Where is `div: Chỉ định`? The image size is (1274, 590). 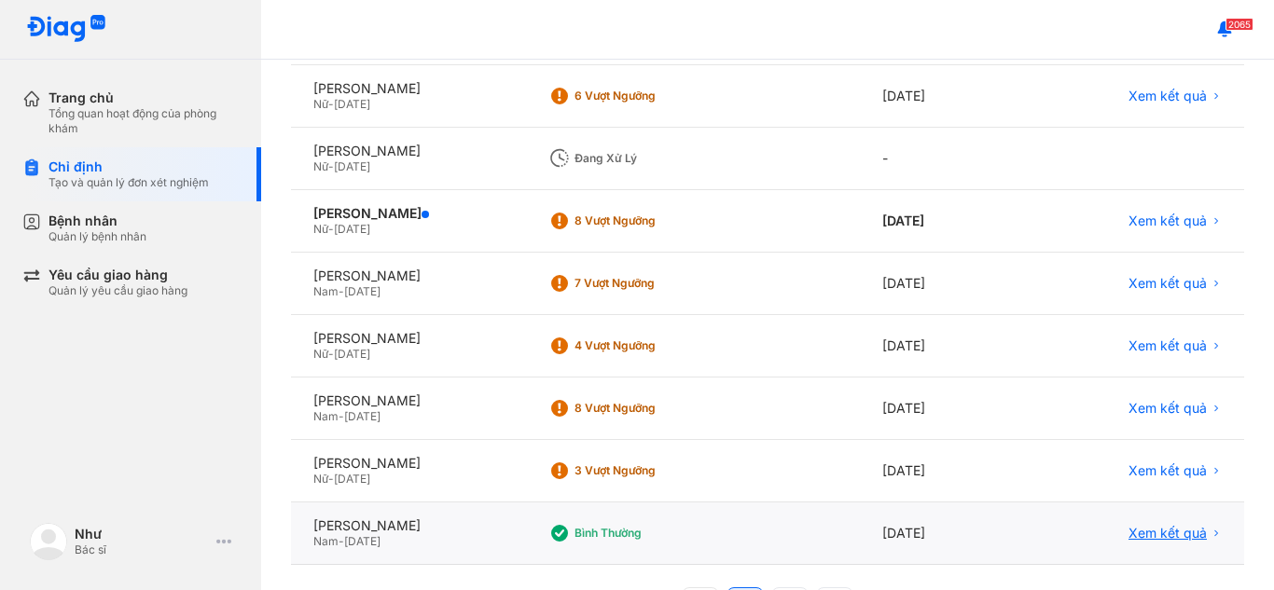 div: Chỉ định is located at coordinates (129, 167).